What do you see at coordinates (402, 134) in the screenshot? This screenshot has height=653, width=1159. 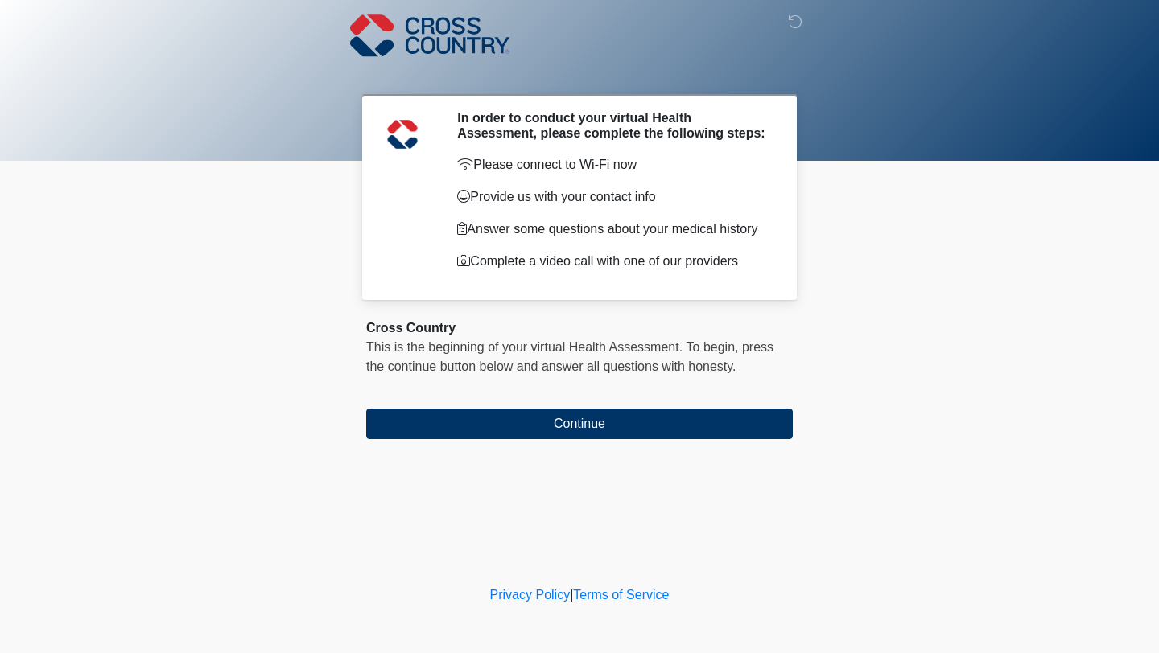 I see `img: Agent Avatar` at bounding box center [402, 134].